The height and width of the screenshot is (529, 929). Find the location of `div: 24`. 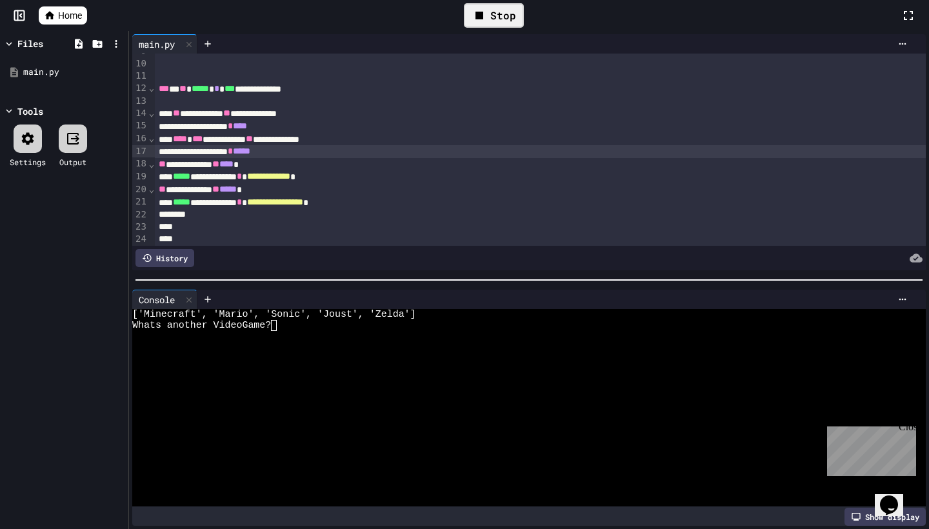

div: 24 is located at coordinates (140, 239).